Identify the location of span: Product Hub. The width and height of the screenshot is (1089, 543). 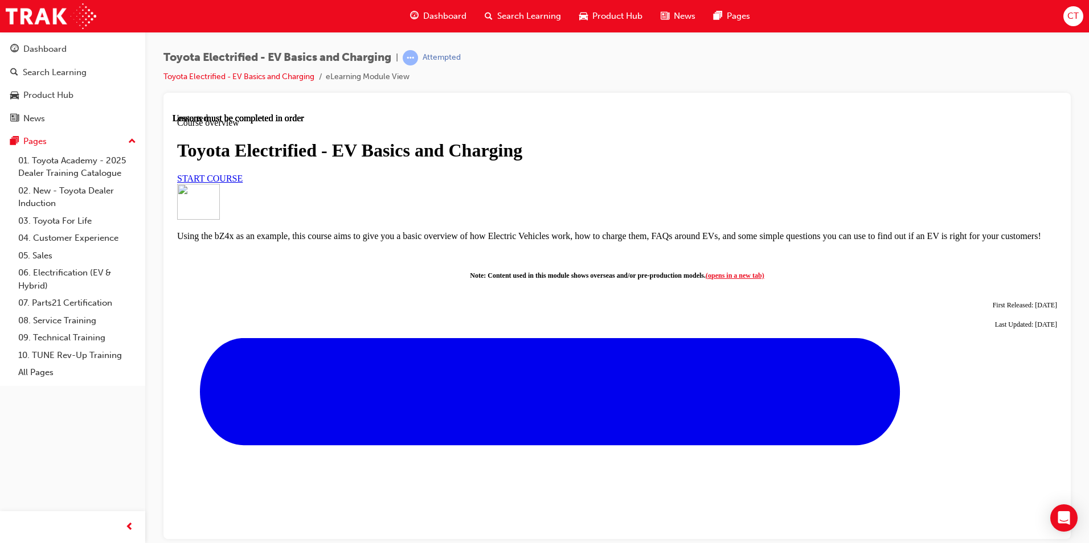
(617, 16).